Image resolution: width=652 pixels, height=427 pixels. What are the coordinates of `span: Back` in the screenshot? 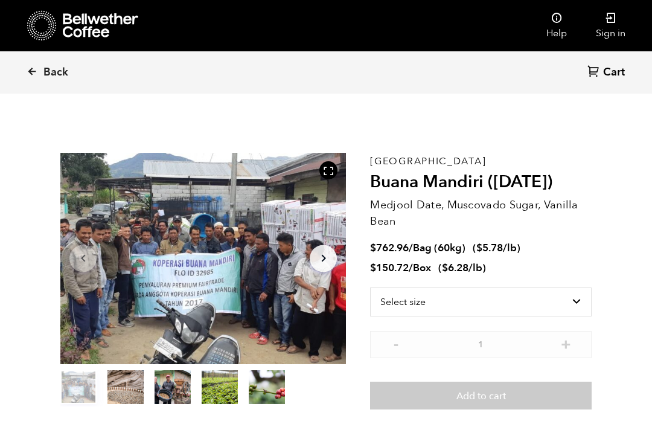 It's located at (56, 72).